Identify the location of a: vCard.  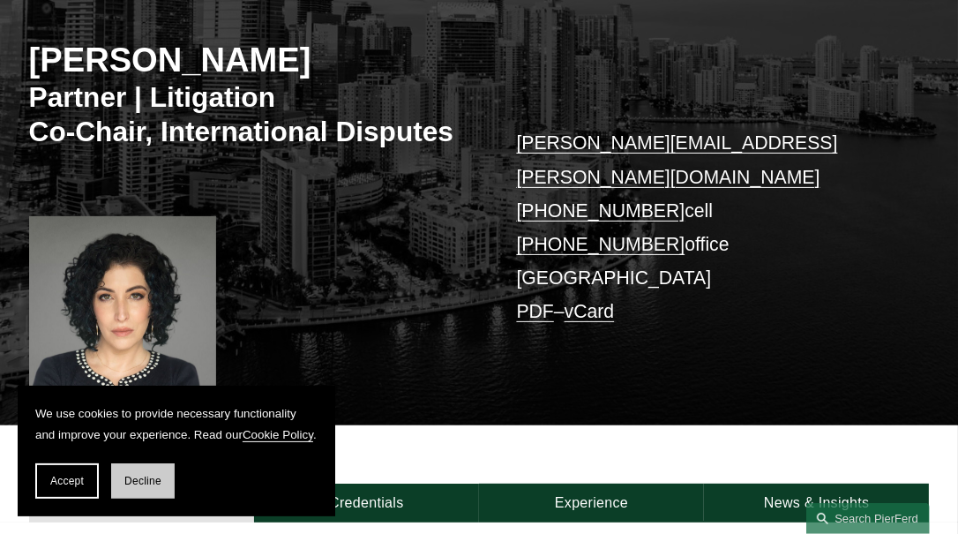
(589, 311).